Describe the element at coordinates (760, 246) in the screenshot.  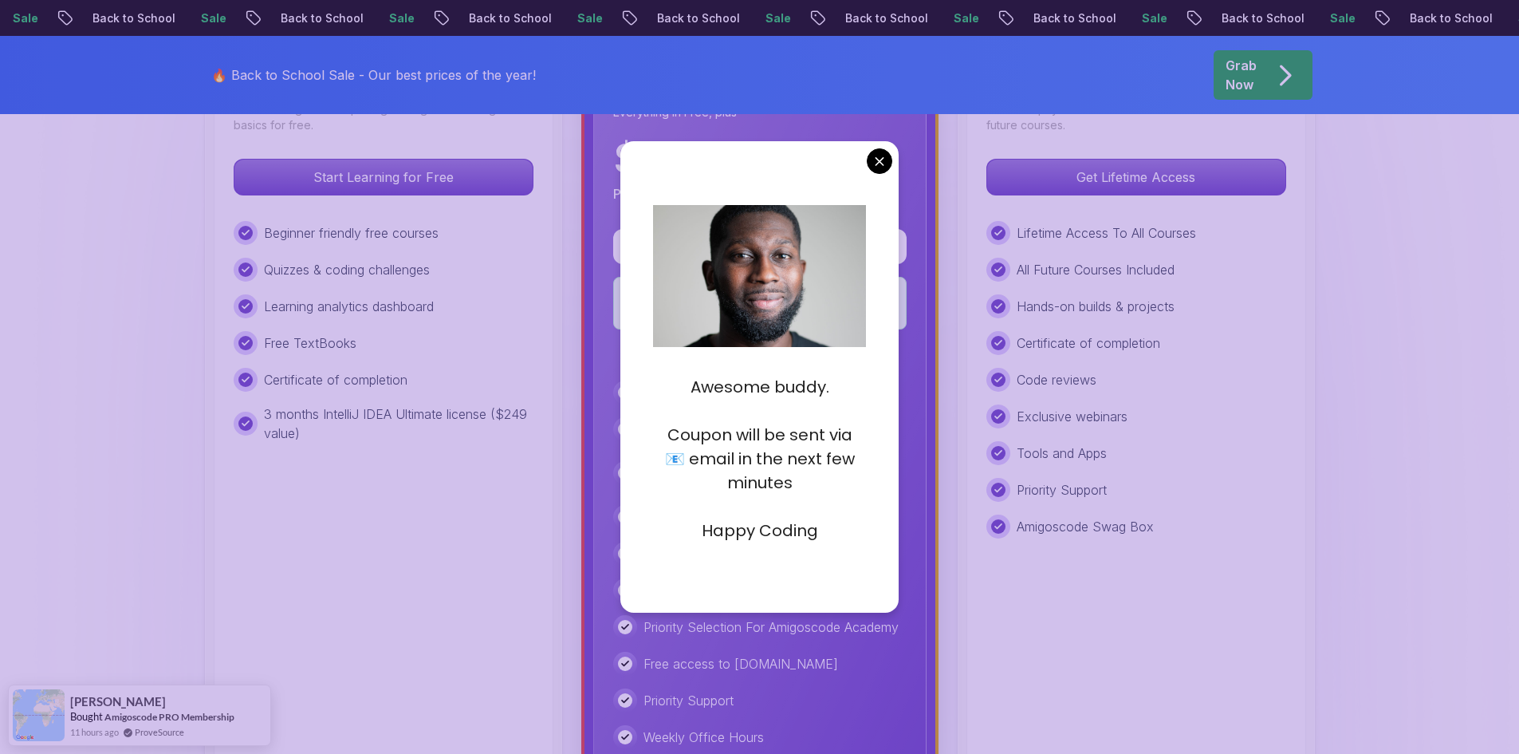
I see `button: Start My Free Trial` at that location.